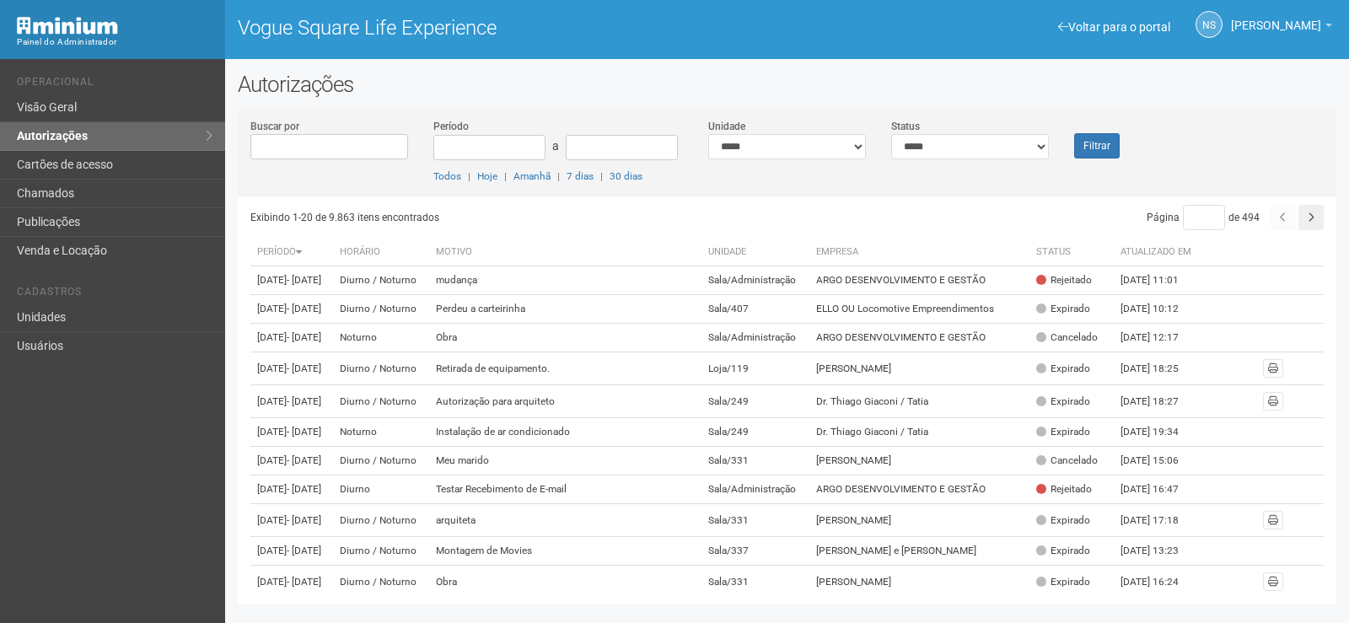  What do you see at coordinates (67, 25) in the screenshot?
I see `img: Minium` at bounding box center [67, 25].